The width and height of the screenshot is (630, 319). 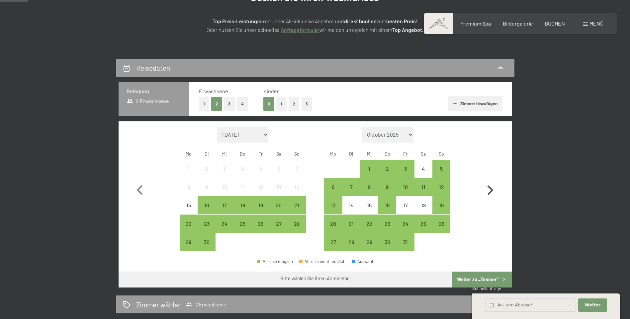 What do you see at coordinates (387, 242) in the screenshot?
I see `div: Thu Oct 30 2025` at bounding box center [387, 242].